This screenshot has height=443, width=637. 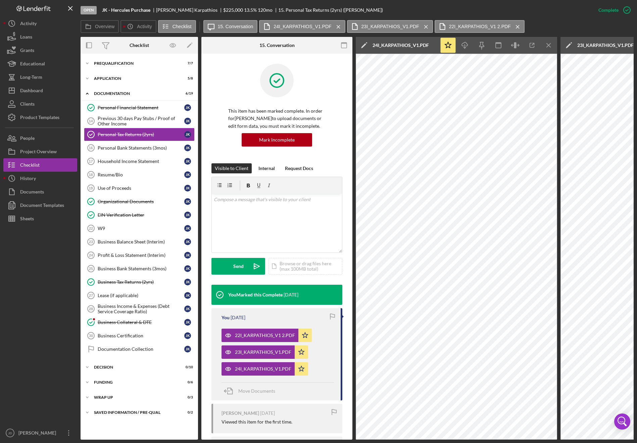 I want to click on div: EIN Verification Letter, so click(x=141, y=215).